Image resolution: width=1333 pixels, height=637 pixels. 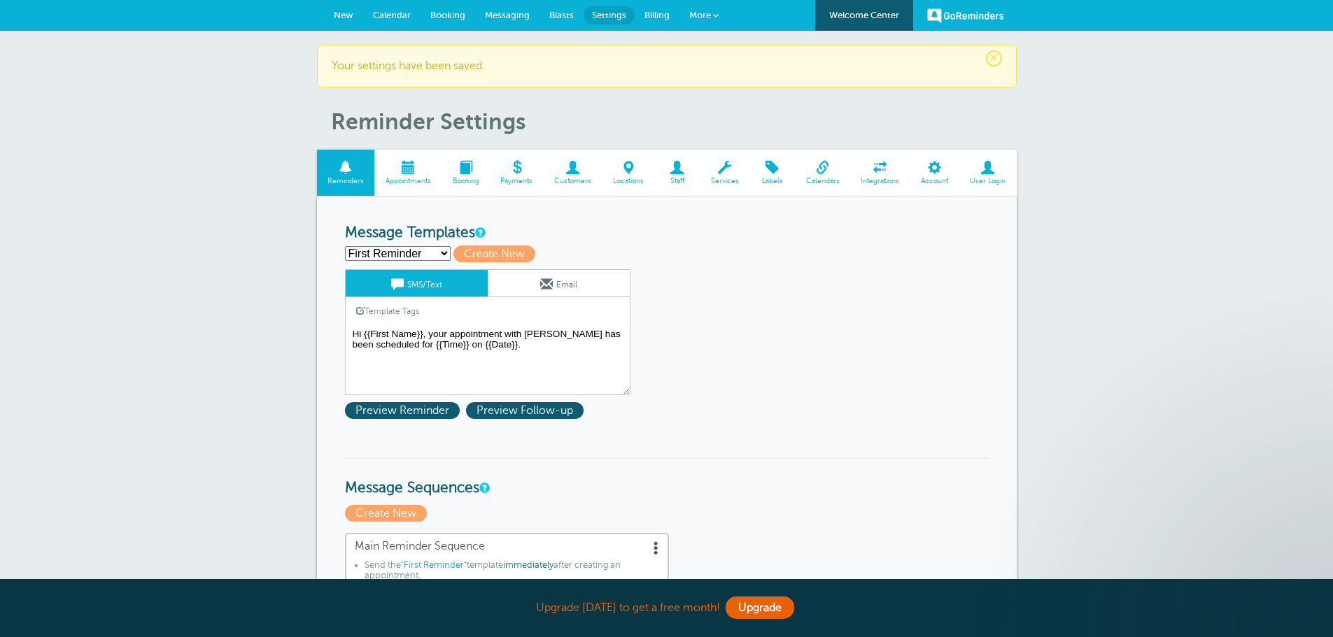 I want to click on li: Send the template after creating an appointment., so click(x=511, y=573).